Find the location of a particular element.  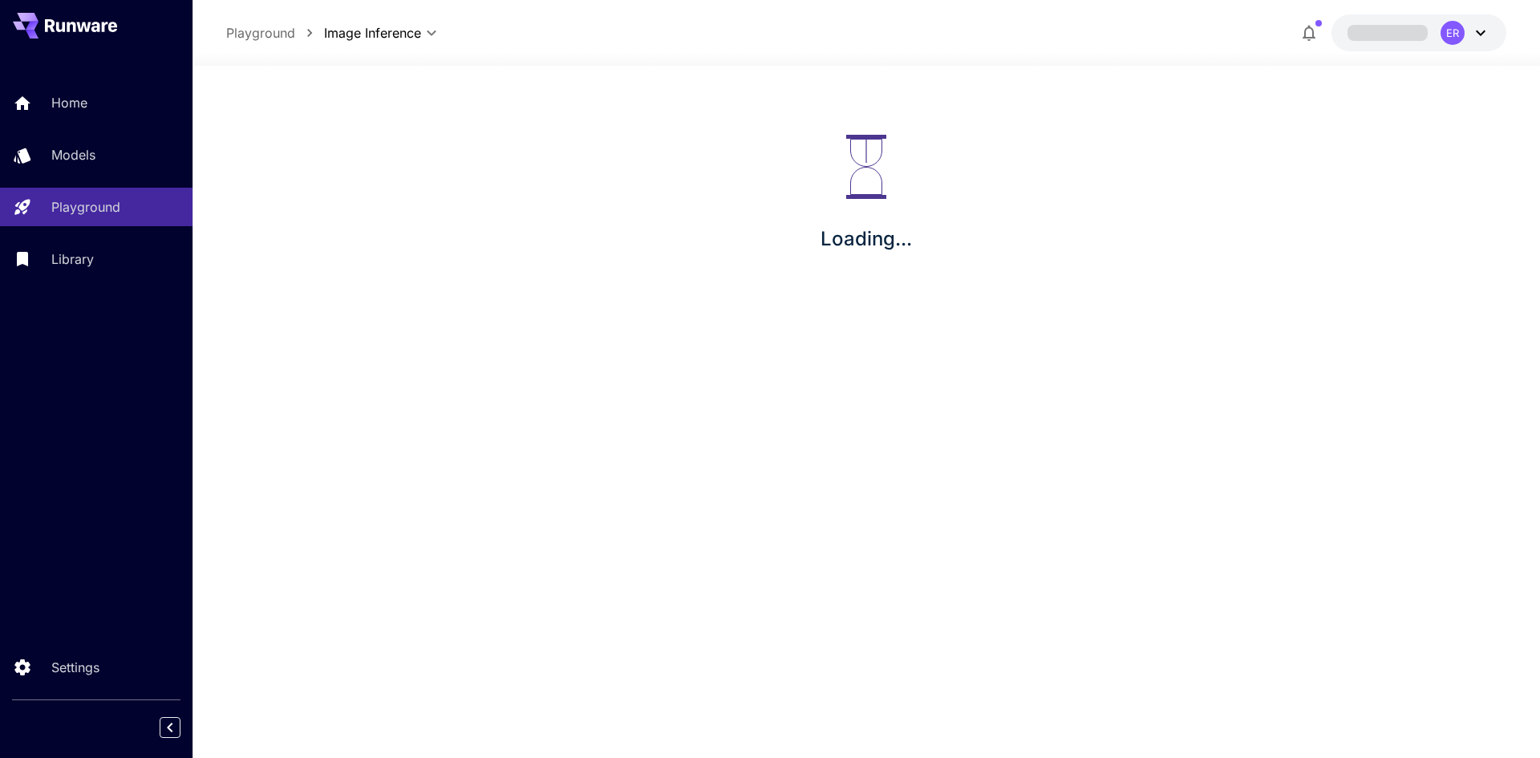

div: Collapse sidebar is located at coordinates (182, 728).